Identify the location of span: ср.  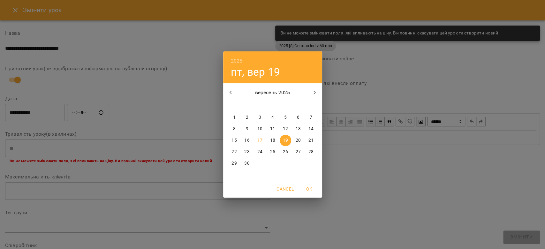
(260, 105).